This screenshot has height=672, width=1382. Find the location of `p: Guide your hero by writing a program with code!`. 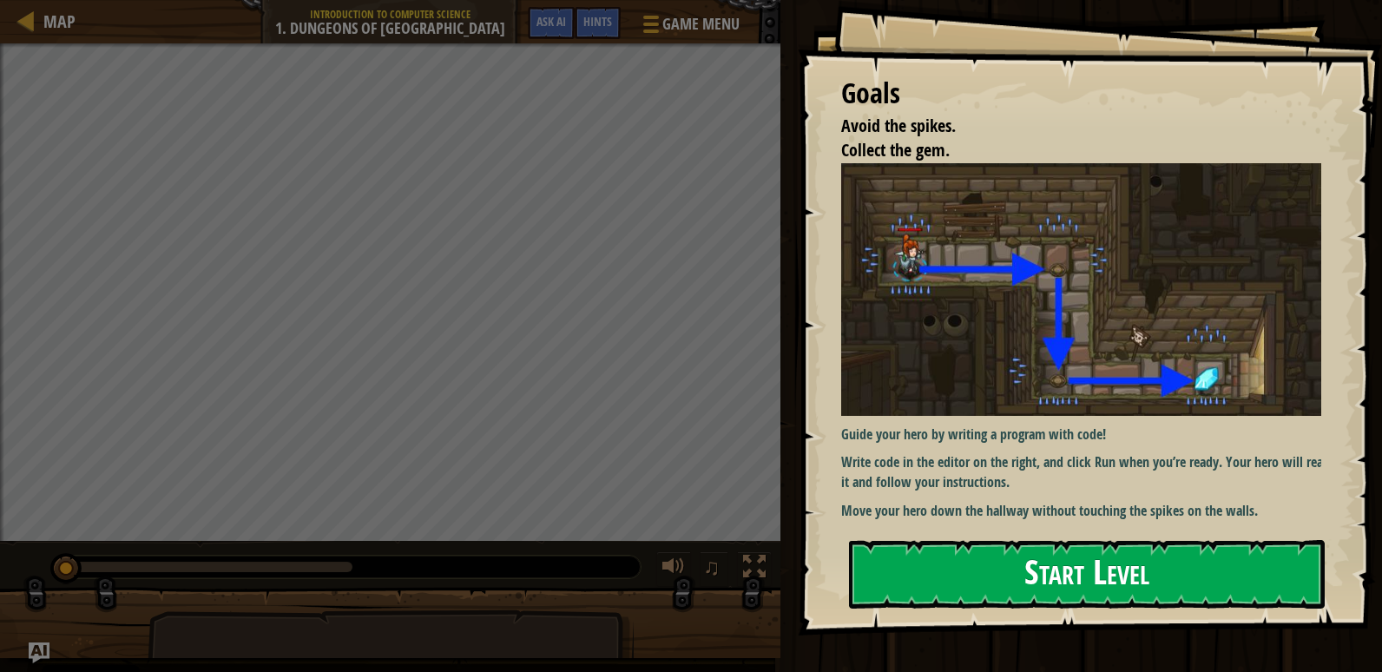

p: Guide your hero by writing a program with code! is located at coordinates (1088, 434).